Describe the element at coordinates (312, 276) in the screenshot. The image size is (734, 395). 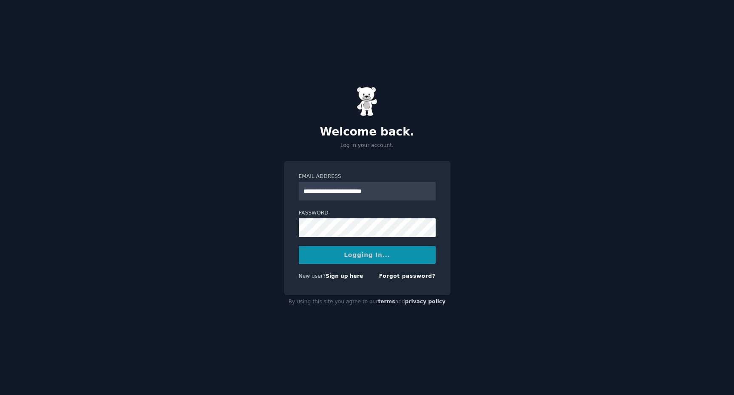
I see `span: New user?` at that location.